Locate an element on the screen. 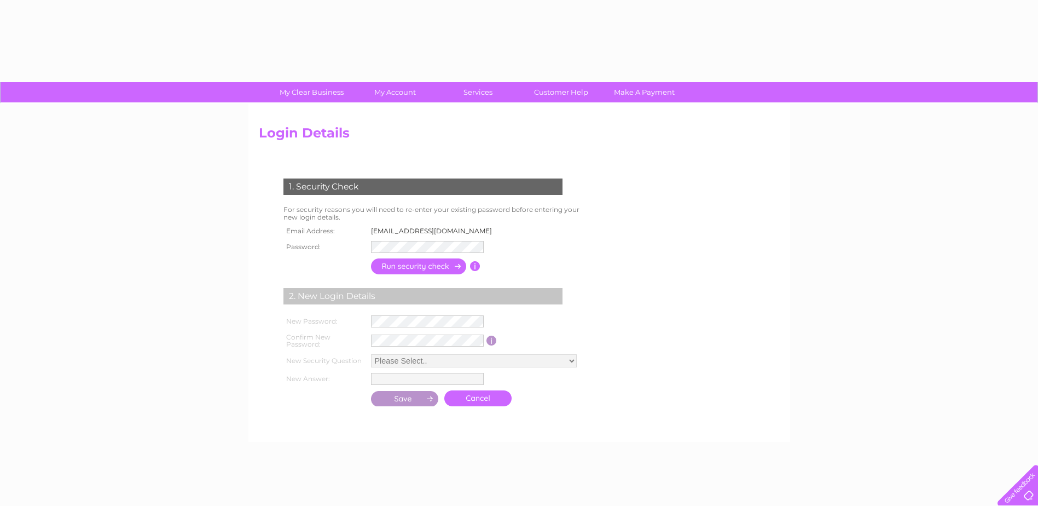 The image size is (1038, 506). input: Submit is located at coordinates (405, 398).